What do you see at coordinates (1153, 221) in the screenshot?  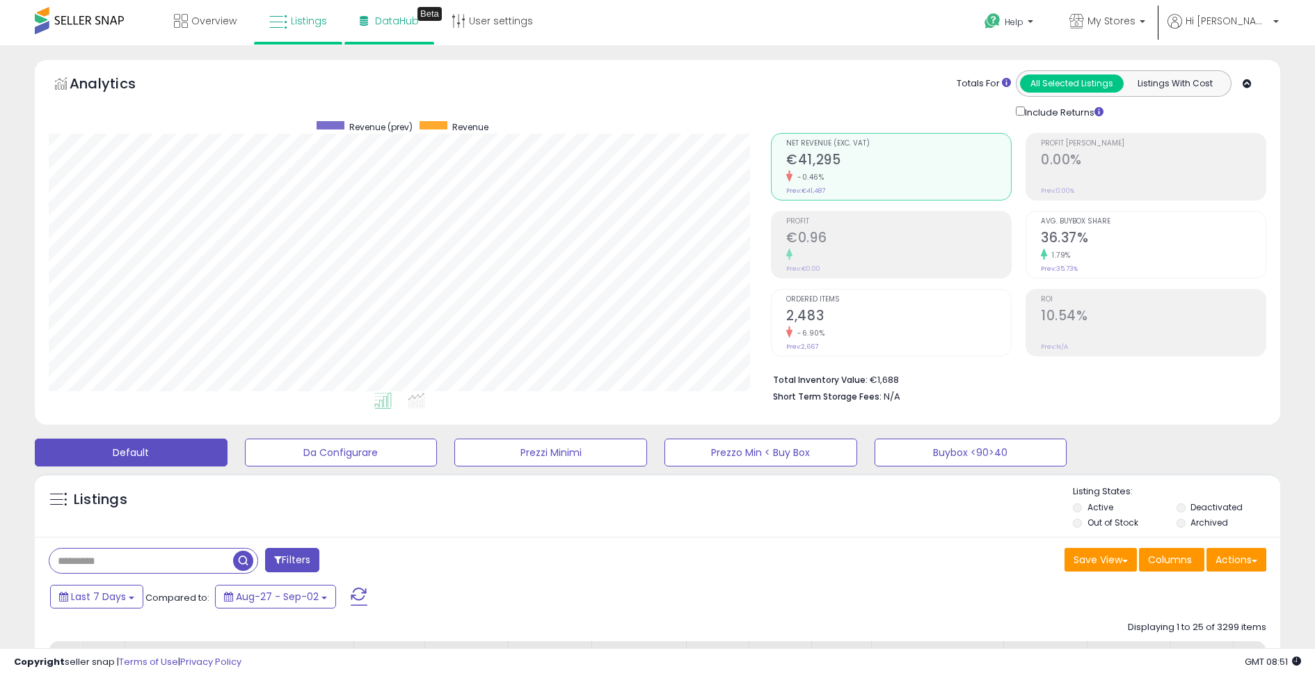 I see `span: Avg. Buybox Share` at bounding box center [1153, 221].